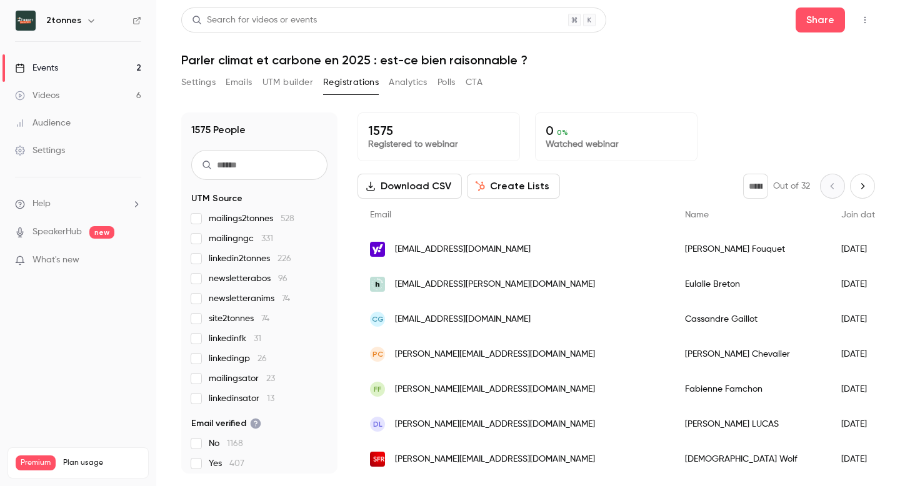 This screenshot has height=486, width=900. Describe the element at coordinates (257, 339) in the screenshot. I see `span: 31` at that location.